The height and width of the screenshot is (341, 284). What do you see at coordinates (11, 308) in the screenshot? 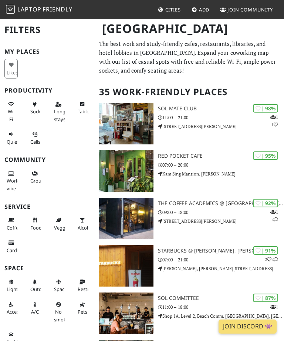
I see `button: Accessible` at bounding box center [11, 308].